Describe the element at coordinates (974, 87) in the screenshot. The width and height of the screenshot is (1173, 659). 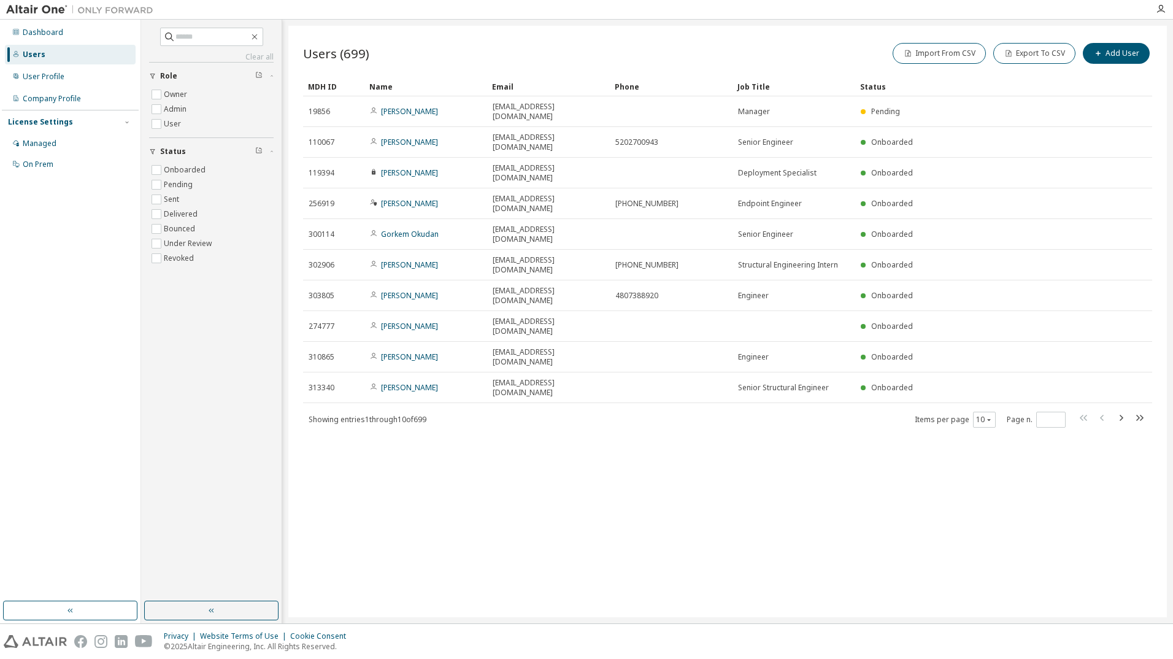
I see `div: Status` at that location.